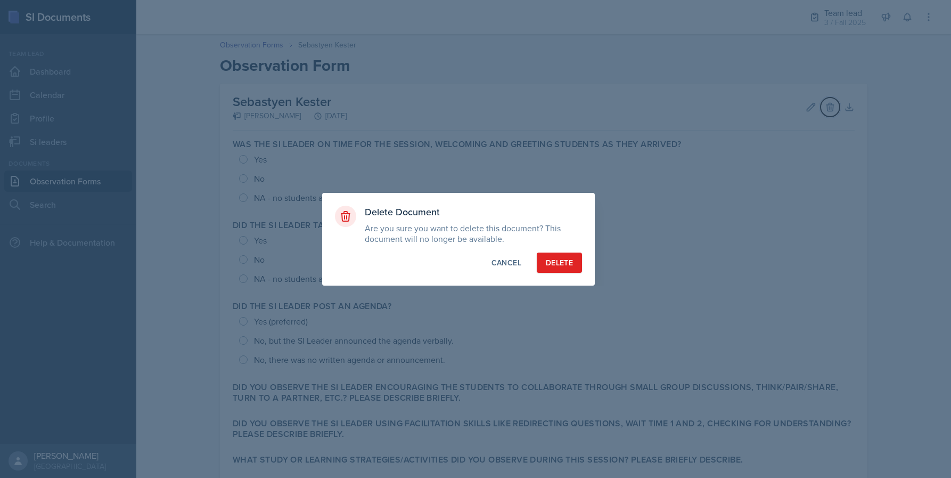 The image size is (951, 478). I want to click on button: Delete, so click(559, 263).